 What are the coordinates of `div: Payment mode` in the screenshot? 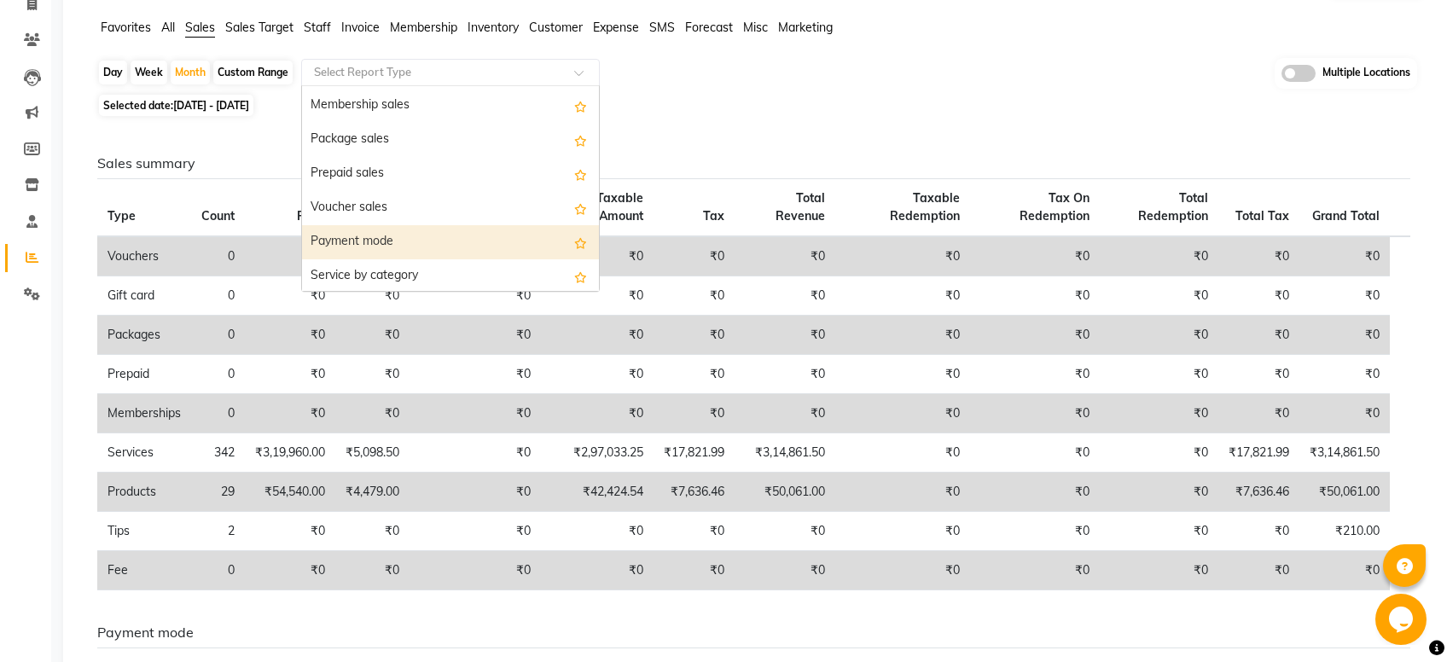 It's located at (450, 242).